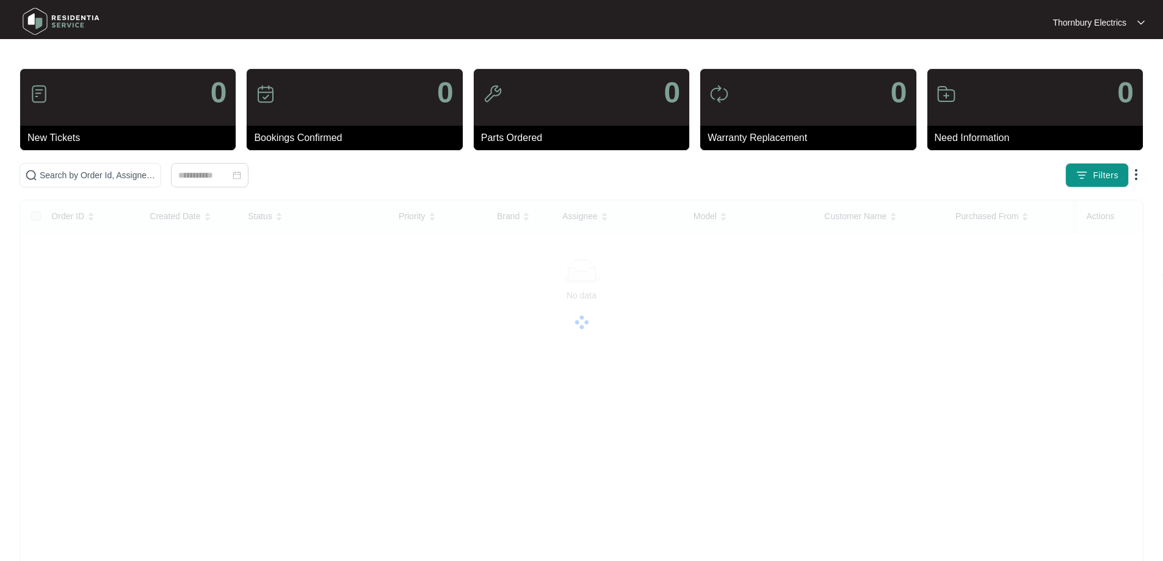  Describe the element at coordinates (1089, 23) in the screenshot. I see `p: Thornbury Electrics` at that location.